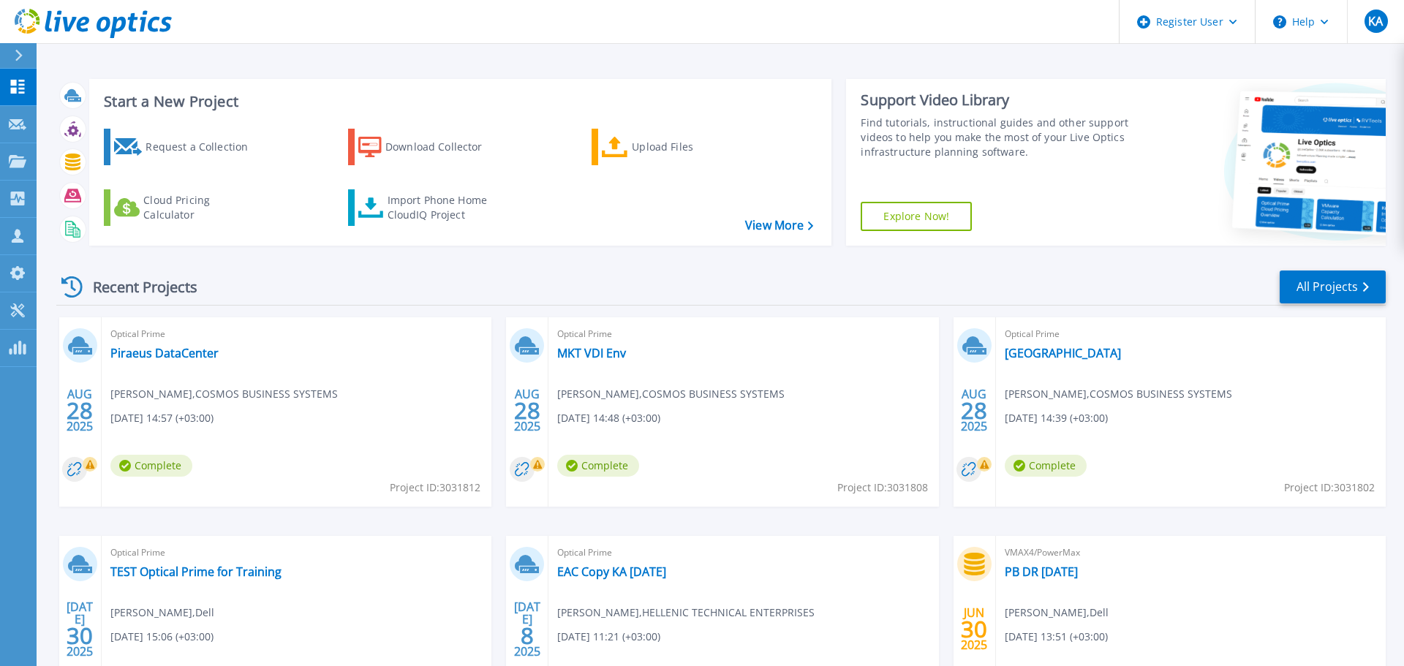 The height and width of the screenshot is (666, 1404). Describe the element at coordinates (445, 208) in the screenshot. I see `div: Import Phone Home CloudIQ Project` at that location.